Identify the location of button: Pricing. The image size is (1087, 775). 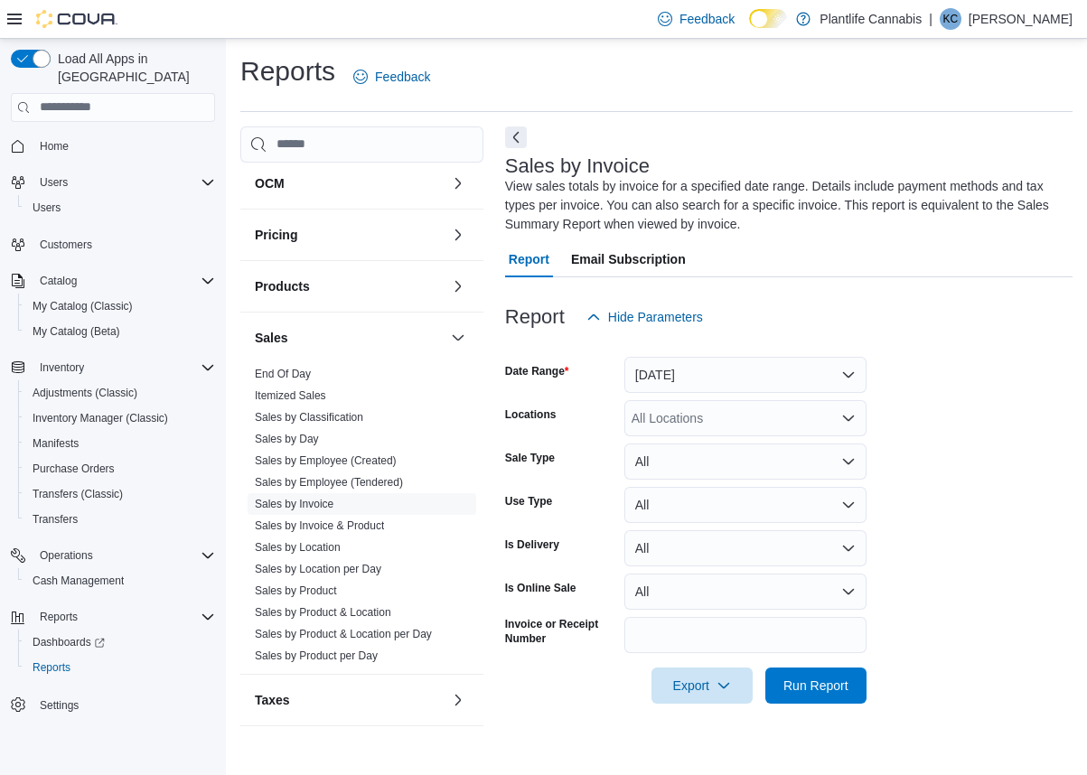
(458, 235).